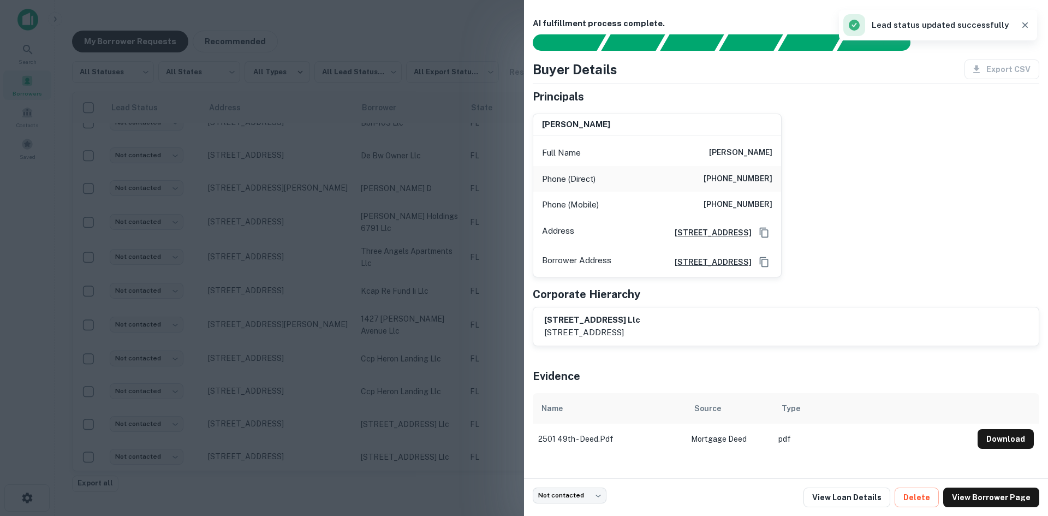 This screenshot has height=516, width=1048. I want to click on div: Principals found, AI now looking for contact information..., so click(751, 43).